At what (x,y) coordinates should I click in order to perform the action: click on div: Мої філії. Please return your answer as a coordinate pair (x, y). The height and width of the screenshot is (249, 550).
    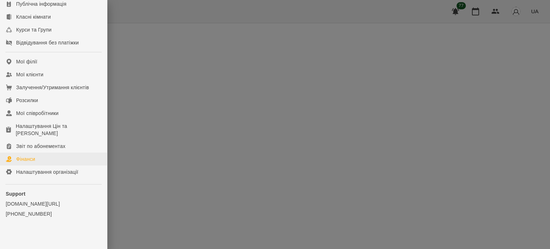
    Looking at the image, I should click on (27, 62).